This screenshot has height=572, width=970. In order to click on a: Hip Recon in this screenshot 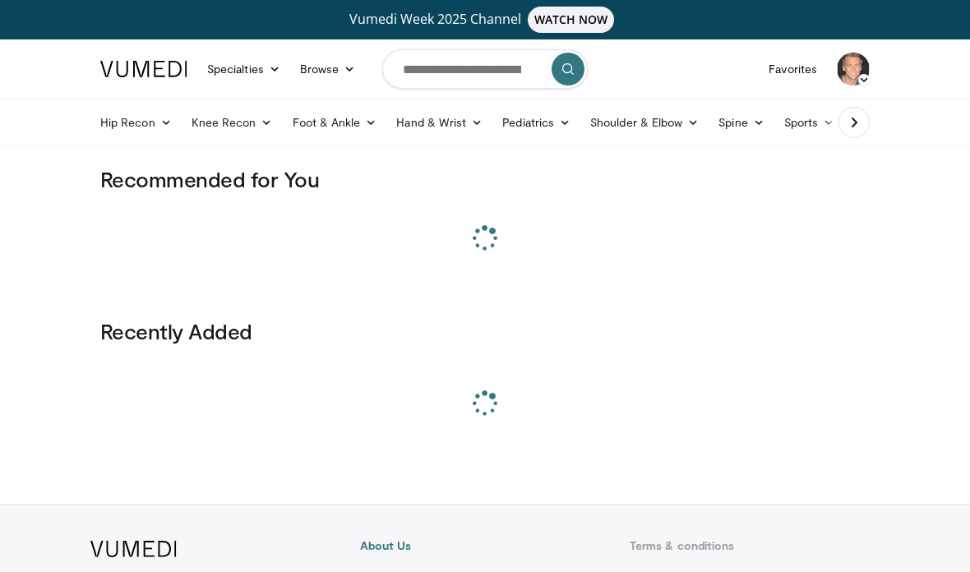, I will do `click(136, 122)`.